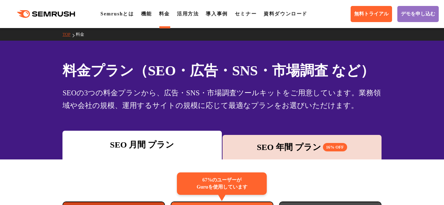  I want to click on a: Semrushとは, so click(117, 14).